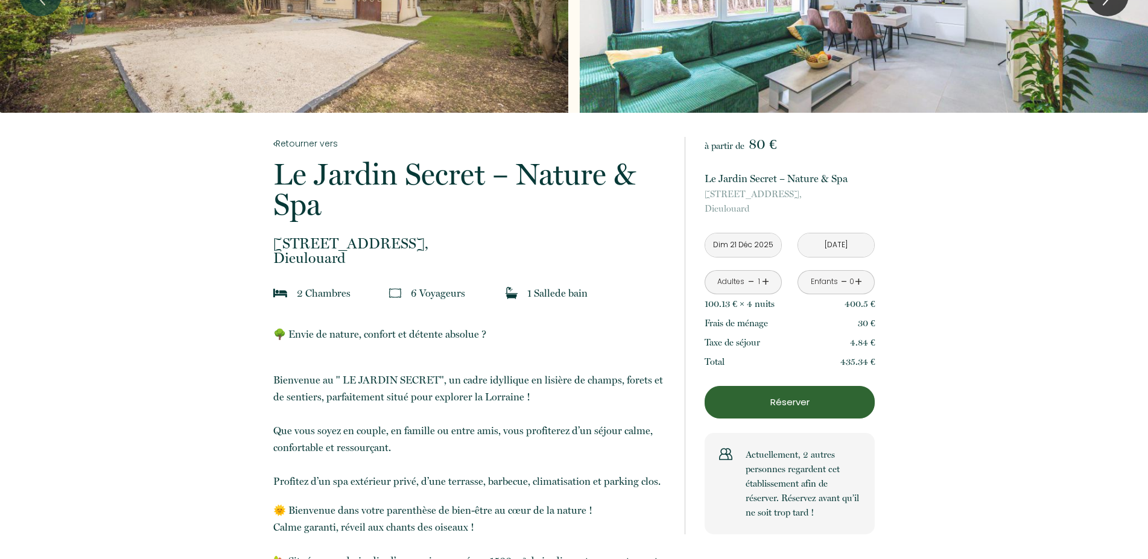 The image size is (1148, 559). Describe the element at coordinates (836, 245) in the screenshot. I see `input: Départ` at that location.